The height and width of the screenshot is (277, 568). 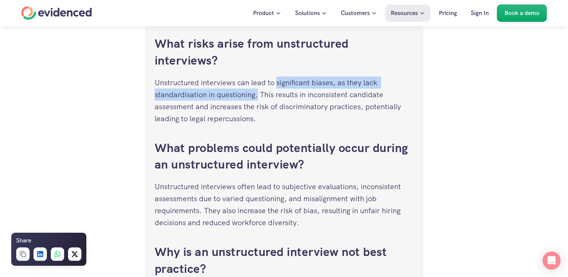 I want to click on p: Unstructured interviews can lead to significant biases, as they lack standardisation in questioni..., so click(x=284, y=101).